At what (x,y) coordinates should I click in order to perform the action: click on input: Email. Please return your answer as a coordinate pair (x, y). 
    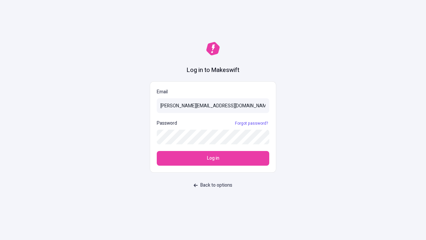
    Looking at the image, I should click on (213, 105).